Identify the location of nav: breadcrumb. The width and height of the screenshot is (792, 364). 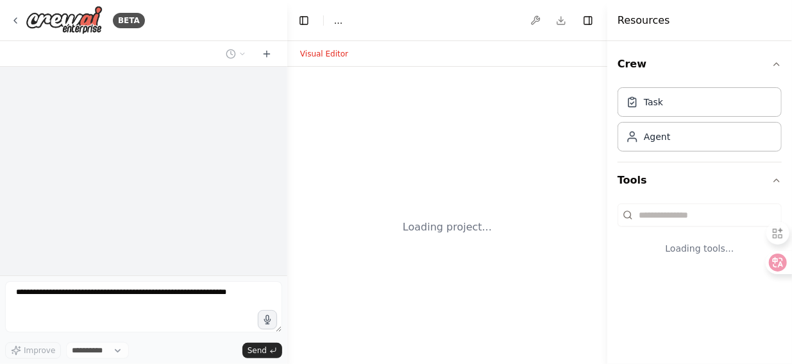
(338, 21).